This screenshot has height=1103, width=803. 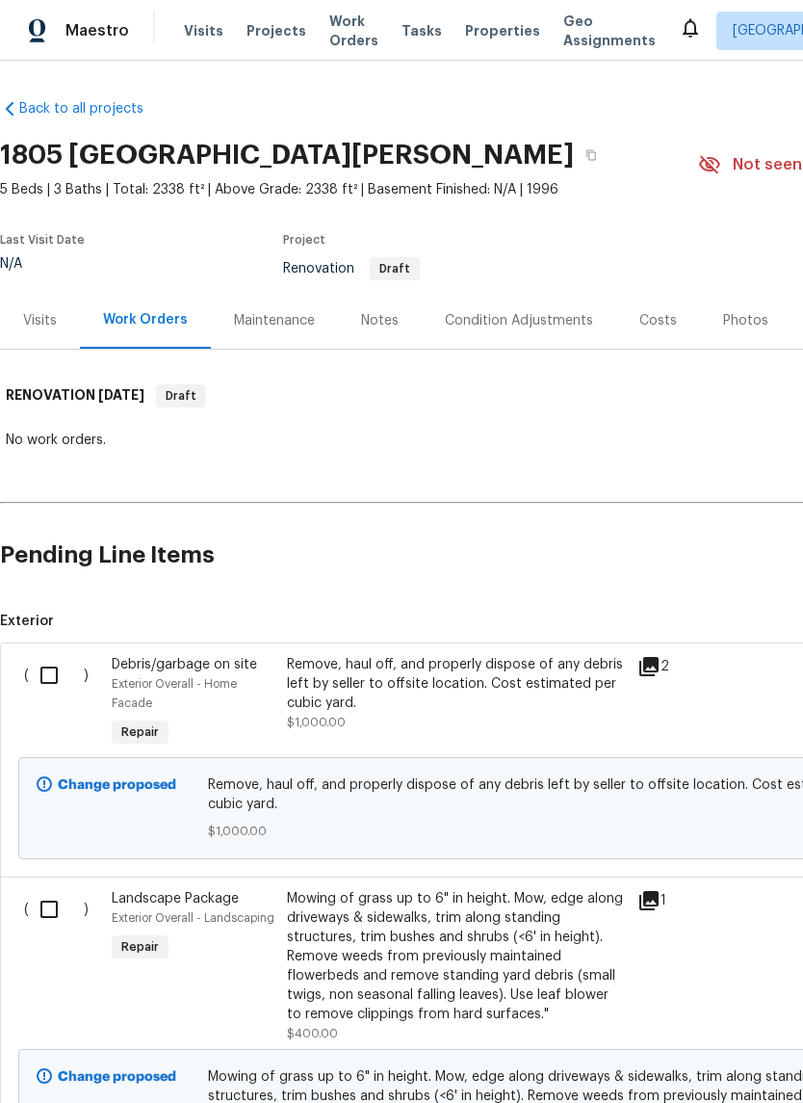 What do you see at coordinates (97, 31) in the screenshot?
I see `span: Maestro` at bounding box center [97, 31].